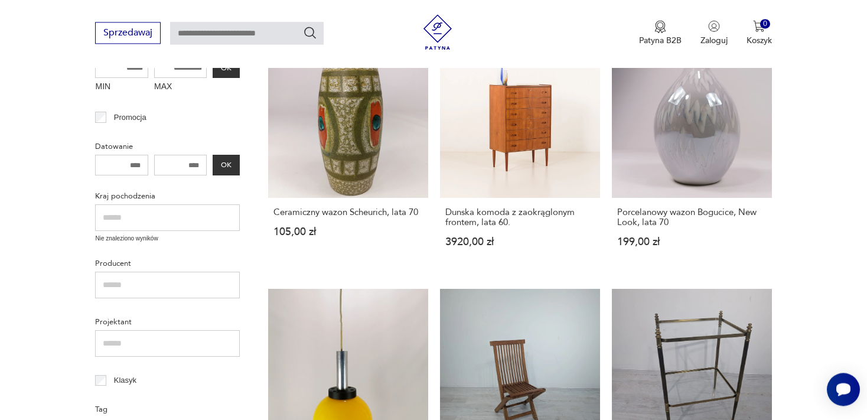 Image resolution: width=867 pixels, height=420 pixels. What do you see at coordinates (348, 212) in the screenshot?
I see `h3: Ceramiczny wazon Scheurich, lata 70` at bounding box center [348, 212].